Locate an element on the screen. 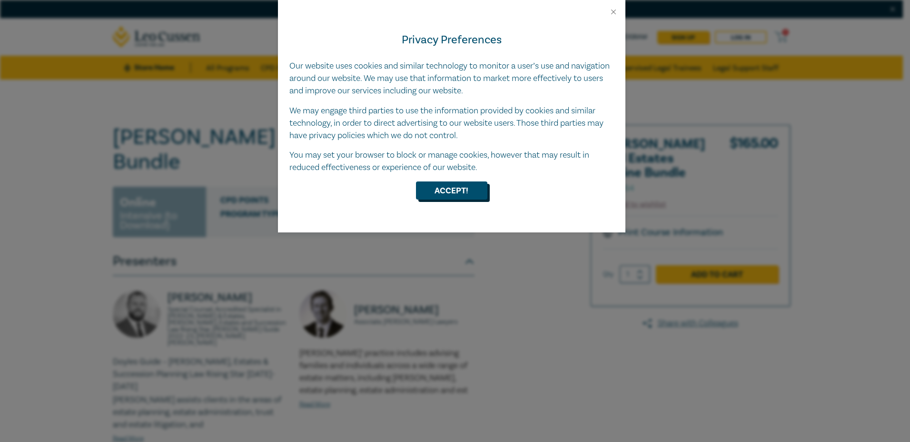 Image resolution: width=910 pixels, height=442 pixels. h4: Privacy Preferences is located at coordinates (452, 40).